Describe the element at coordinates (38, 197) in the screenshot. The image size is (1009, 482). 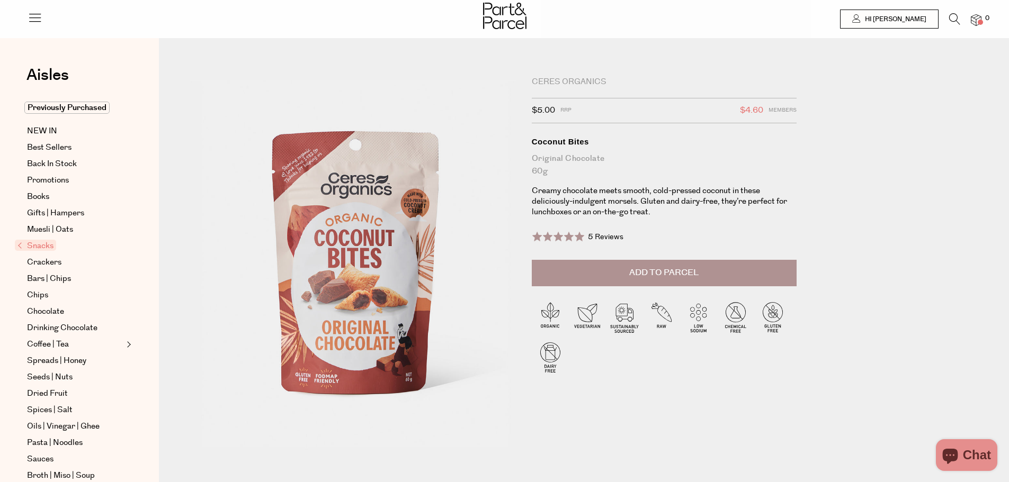
I see `span: Books` at that location.